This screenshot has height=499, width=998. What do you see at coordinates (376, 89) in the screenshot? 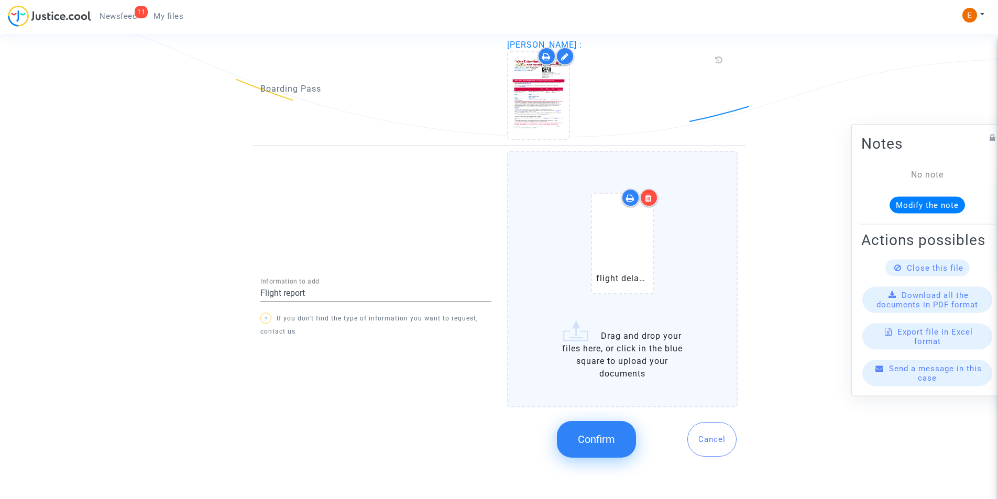
I see `p: Boarding Pass` at bounding box center [376, 89].